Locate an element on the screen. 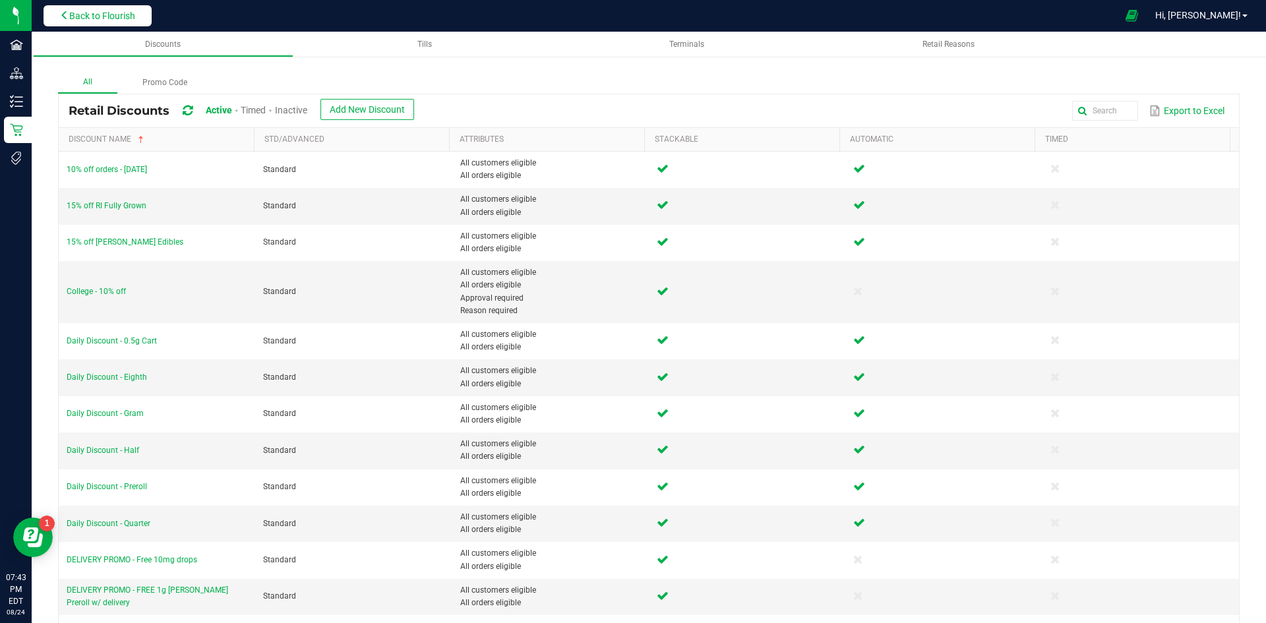  span: 1 is located at coordinates (8, 7).